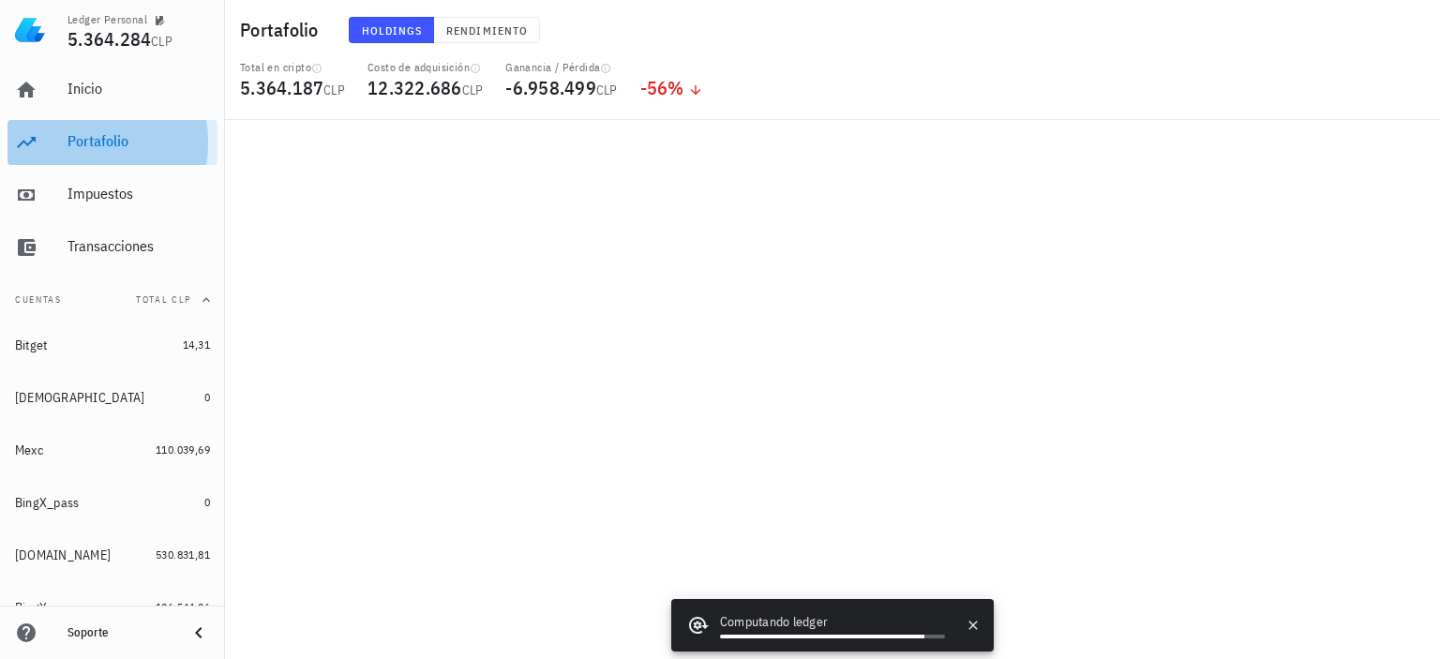  What do you see at coordinates (392, 30) in the screenshot?
I see `button: Holdings` at bounding box center [392, 30].